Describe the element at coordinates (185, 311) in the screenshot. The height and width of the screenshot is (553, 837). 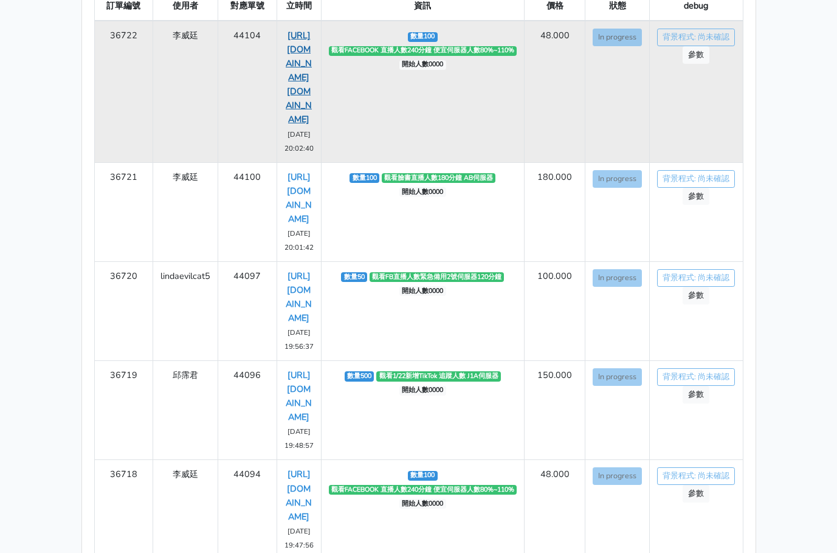
I see `td: lindaevilcat5` at that location.